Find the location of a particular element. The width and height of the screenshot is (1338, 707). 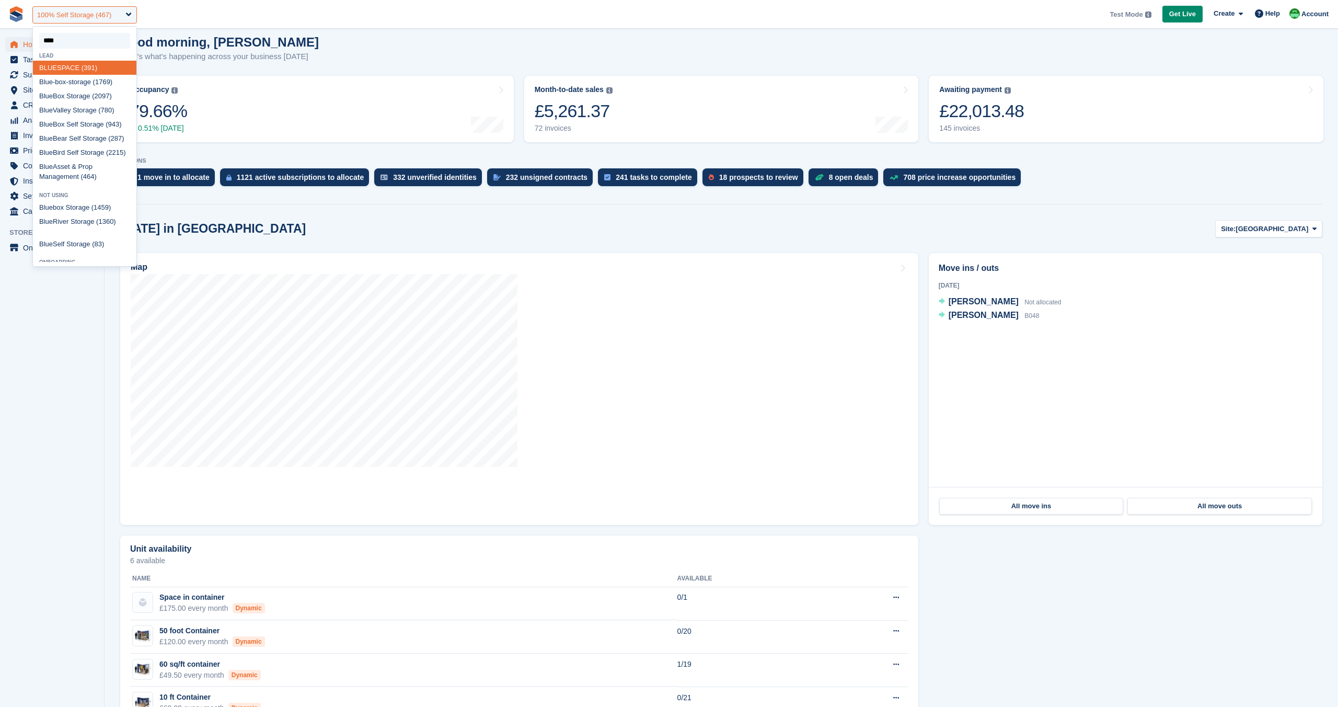

div: £49.50 every month is located at coordinates (210, 675).